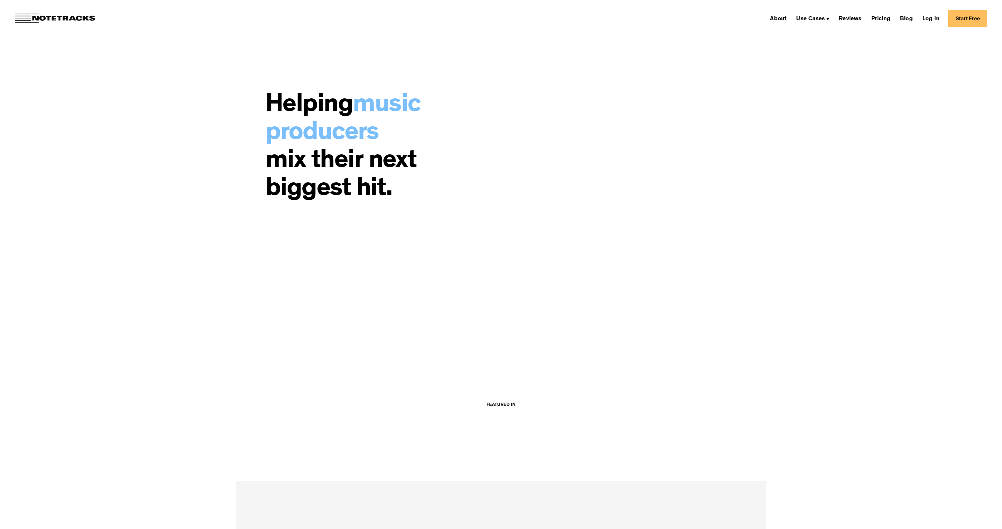  Describe the element at coordinates (811, 19) in the screenshot. I see `div: Use Cases` at that location.